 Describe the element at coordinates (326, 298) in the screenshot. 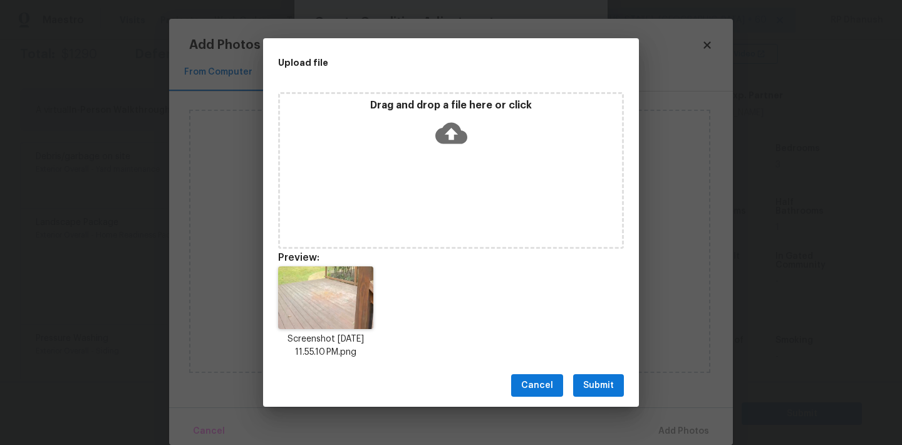

I see `img: wOdOQRxaP1SqAAAAABJRU5ErkJggg==` at that location.